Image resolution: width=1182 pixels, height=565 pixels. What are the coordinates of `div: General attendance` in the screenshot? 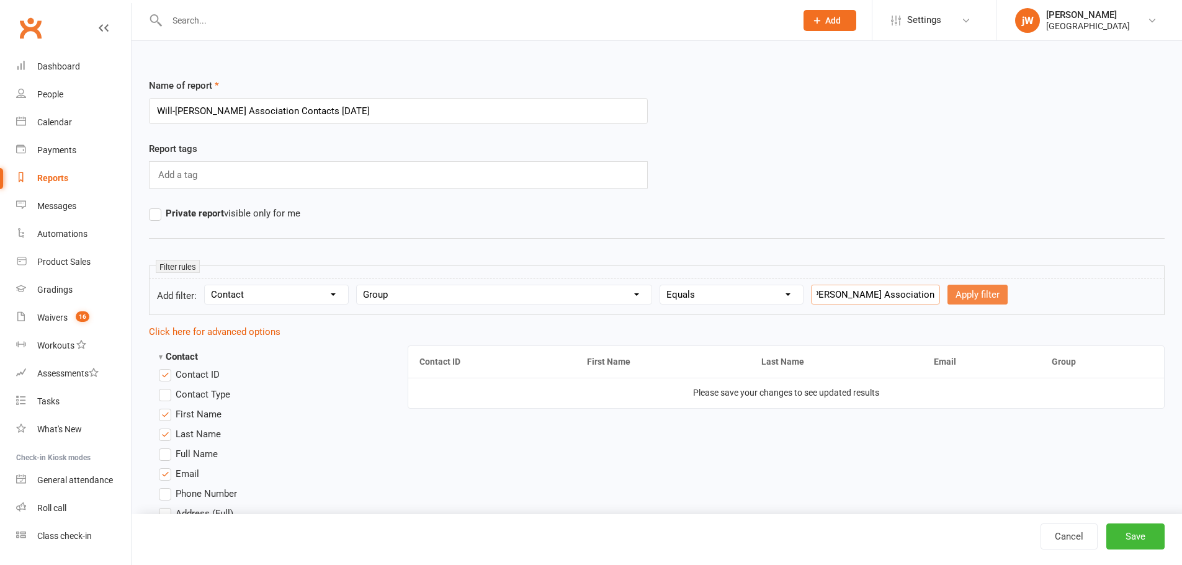 It's located at (75, 480).